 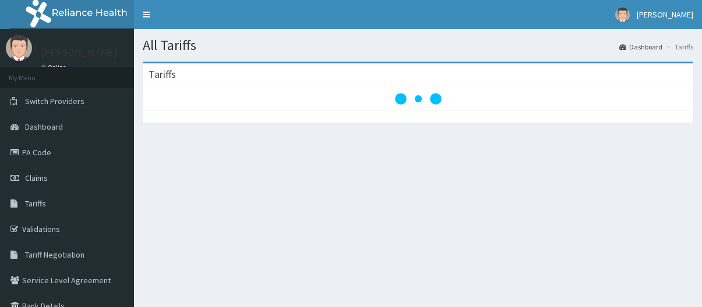 I want to click on span: Dashboard, so click(x=44, y=127).